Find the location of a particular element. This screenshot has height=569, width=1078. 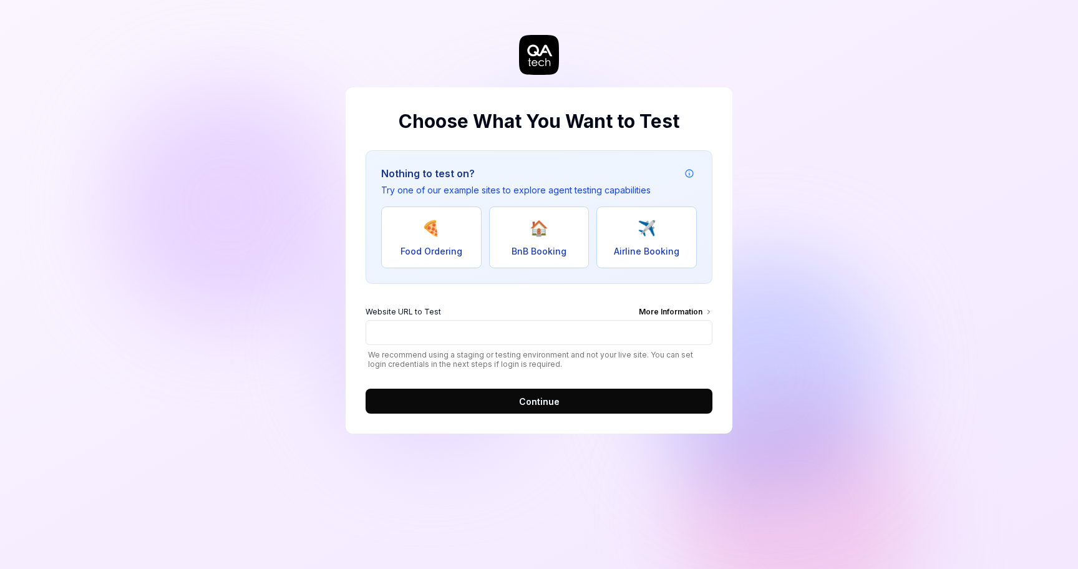

span: Airline Booking is located at coordinates (646, 251).